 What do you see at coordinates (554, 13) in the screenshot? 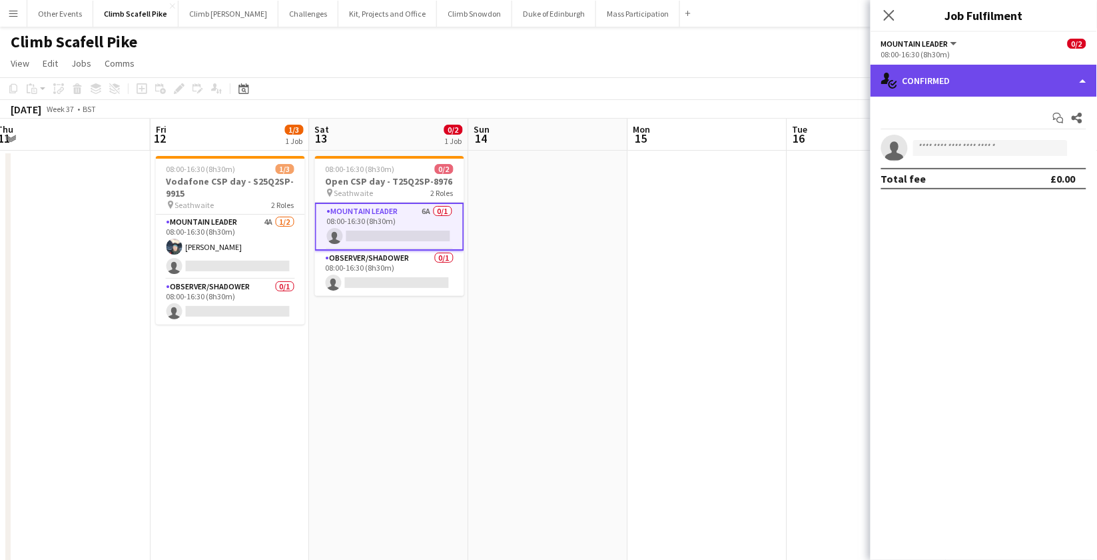
I see `button: Duke of Edinburgh` at bounding box center [554, 13].